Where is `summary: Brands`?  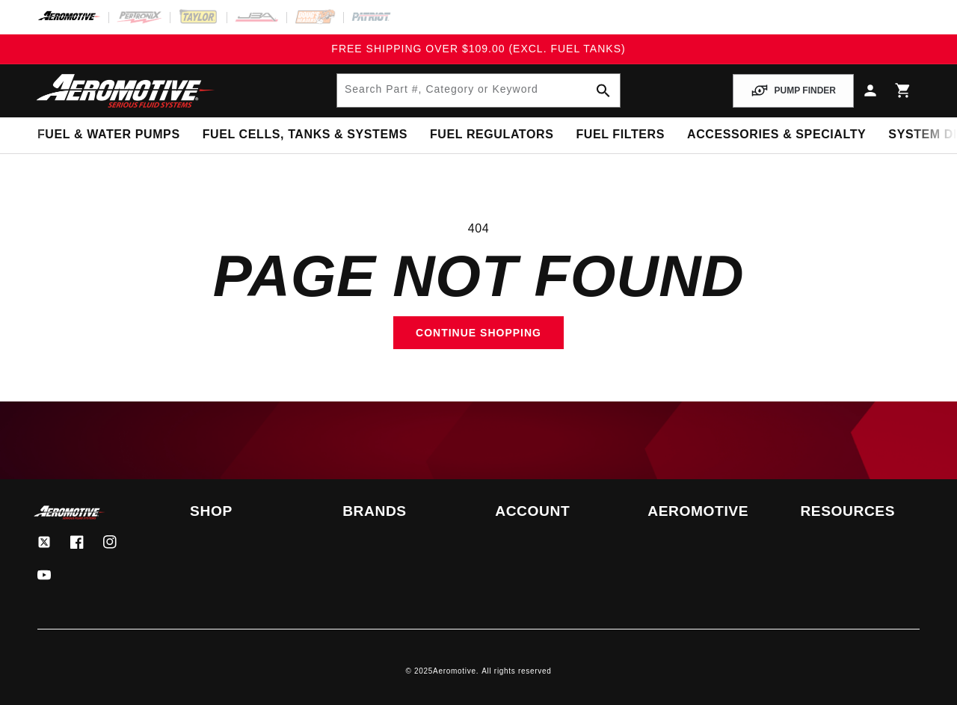
summary: Brands is located at coordinates (402, 512).